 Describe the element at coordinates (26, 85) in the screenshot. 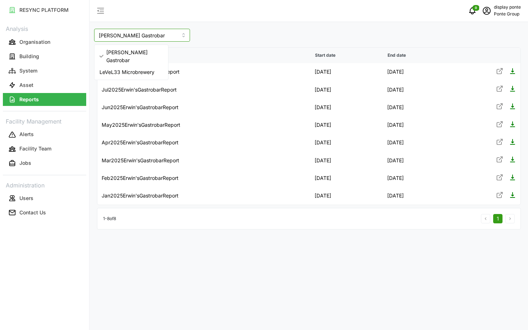

I see `p: Asset` at that location.